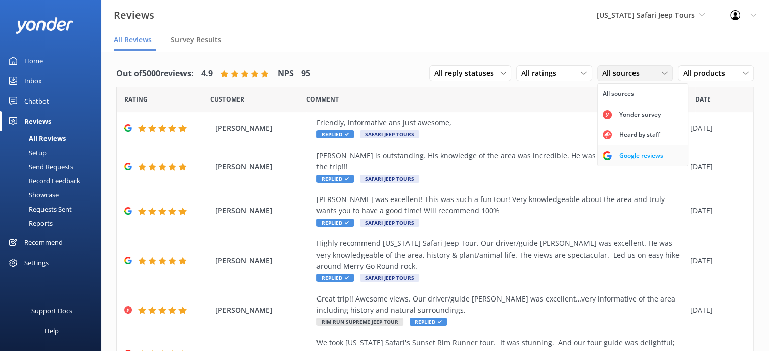  Describe the element at coordinates (29, 224) in the screenshot. I see `div: Reports` at that location.